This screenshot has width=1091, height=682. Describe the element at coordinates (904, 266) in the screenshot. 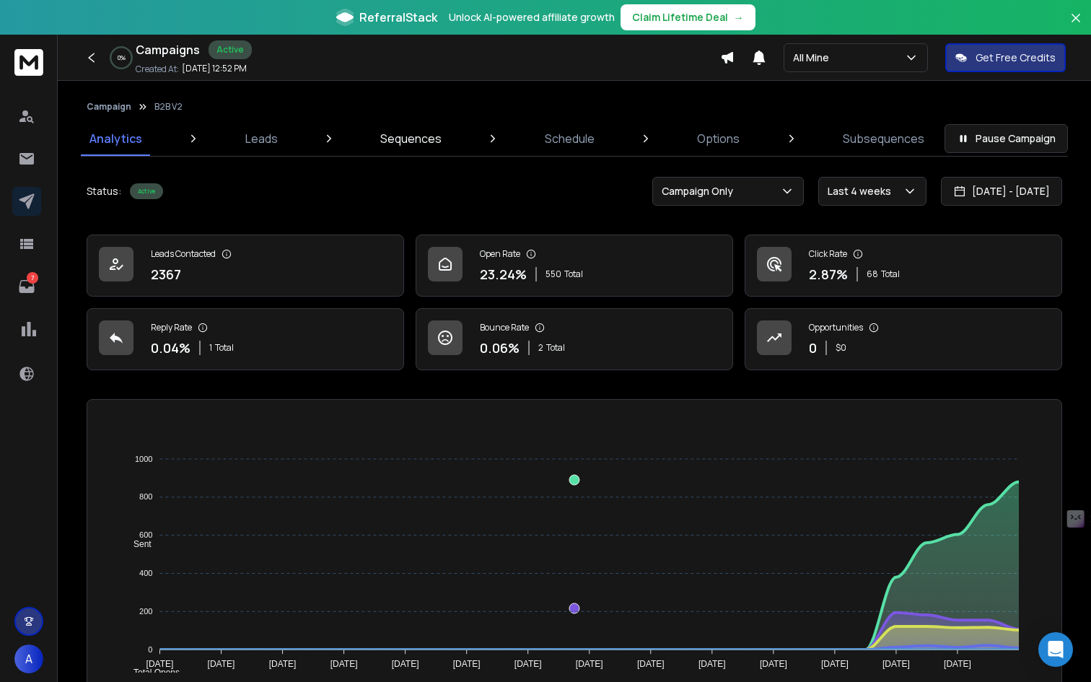

I see `a: Click Rate2.87%68Total` at that location.